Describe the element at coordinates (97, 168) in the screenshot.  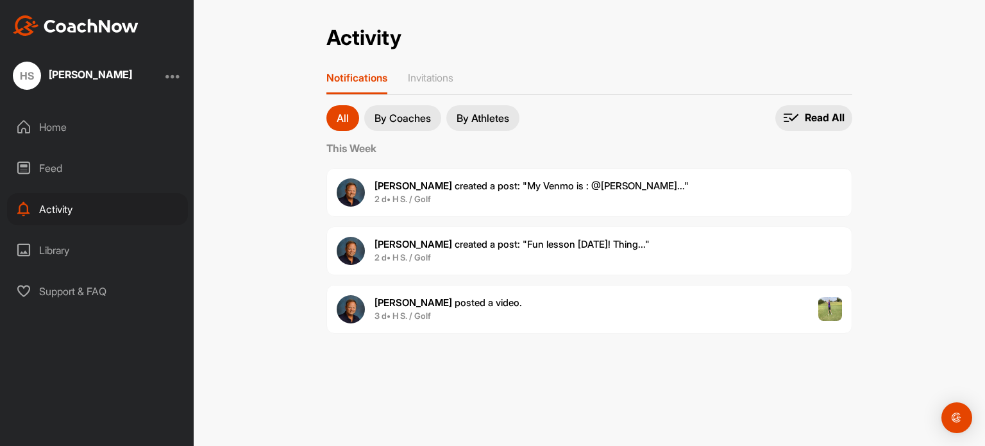
I see `div: Feed` at that location.